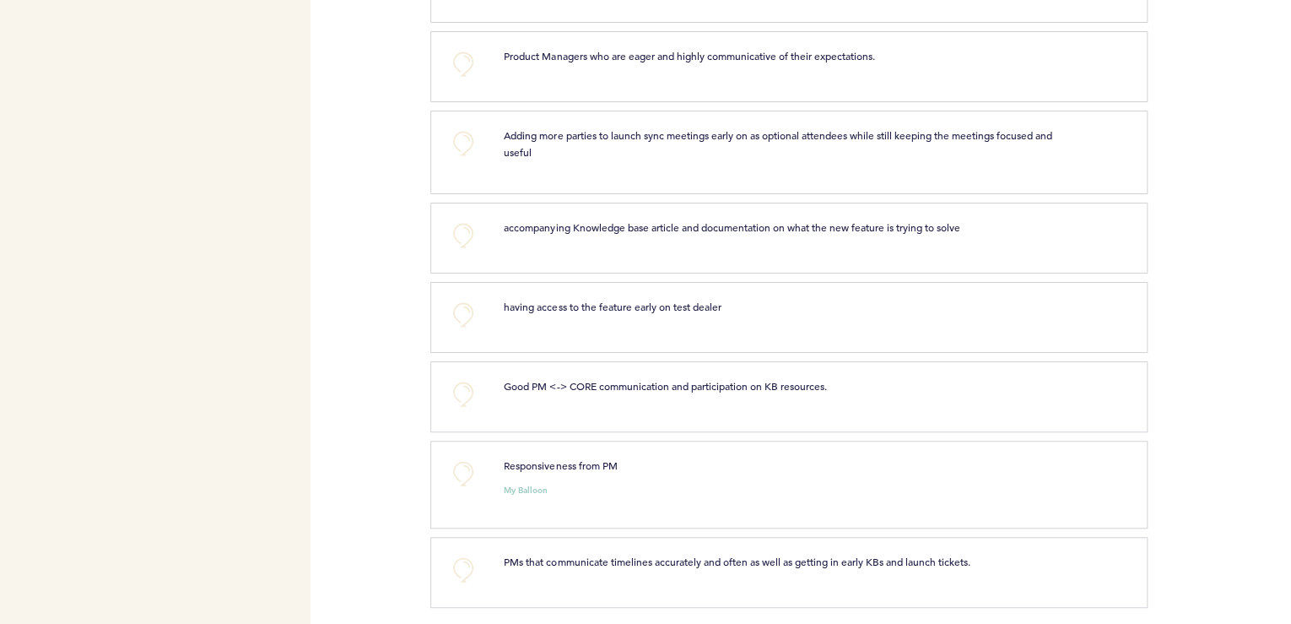 The width and height of the screenshot is (1291, 624). Describe the element at coordinates (665, 386) in the screenshot. I see `span: Good PM <-> CORE communication and participation on KB resources.` at that location.